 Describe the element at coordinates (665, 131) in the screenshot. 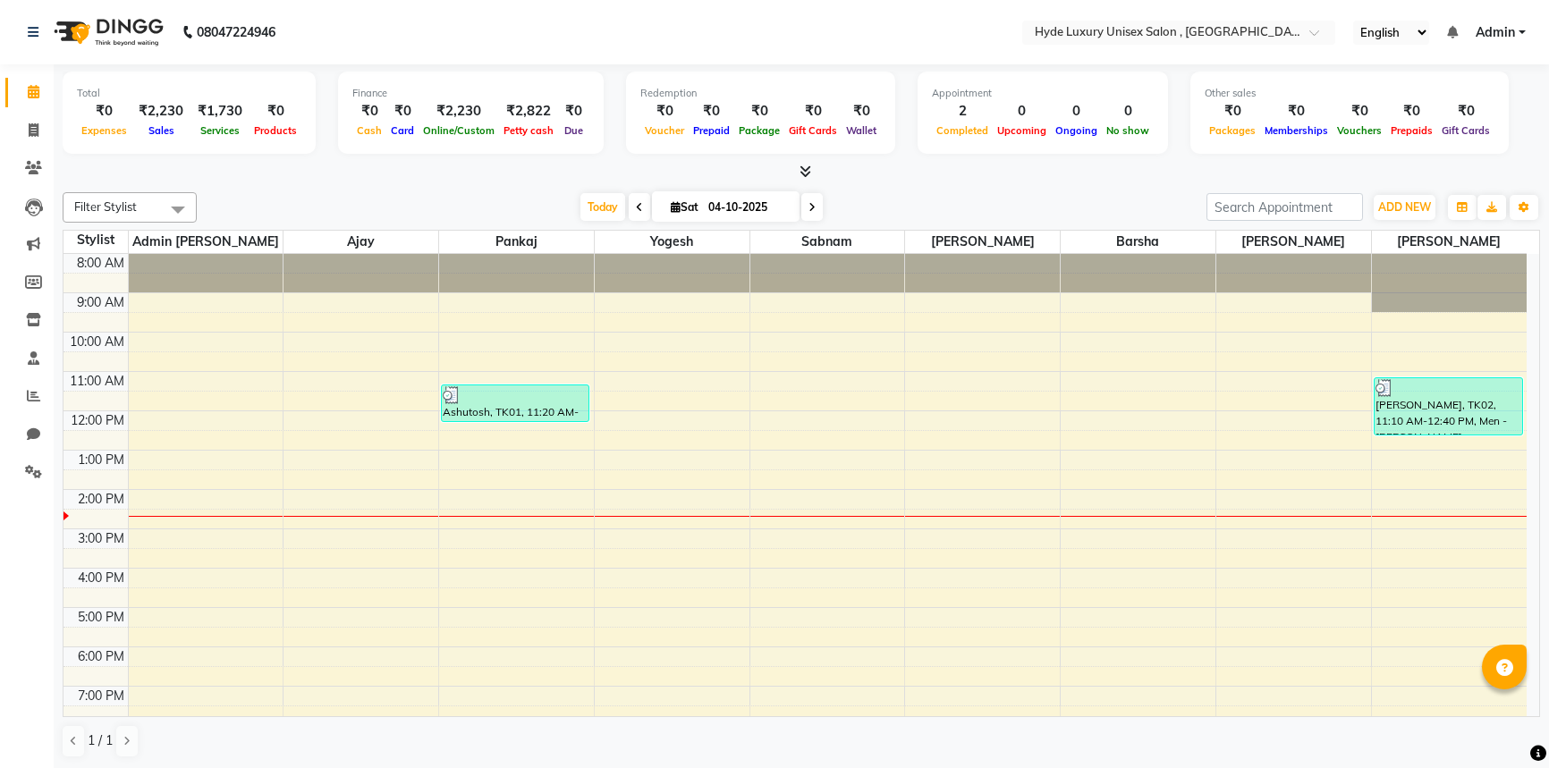

I see `span: Voucher` at that location.